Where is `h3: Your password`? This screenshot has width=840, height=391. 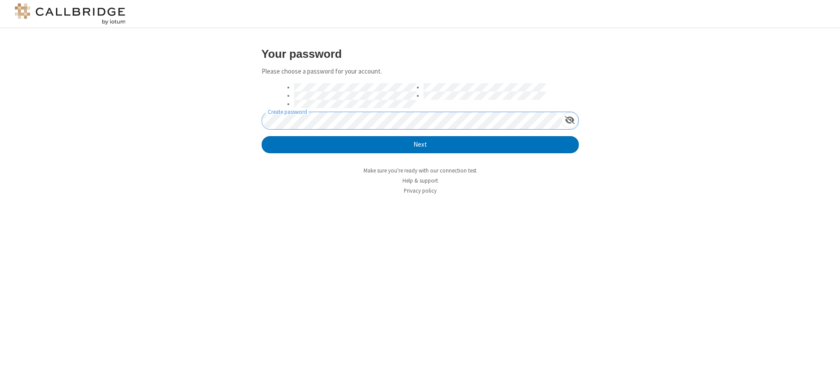 h3: Your password is located at coordinates (420, 54).